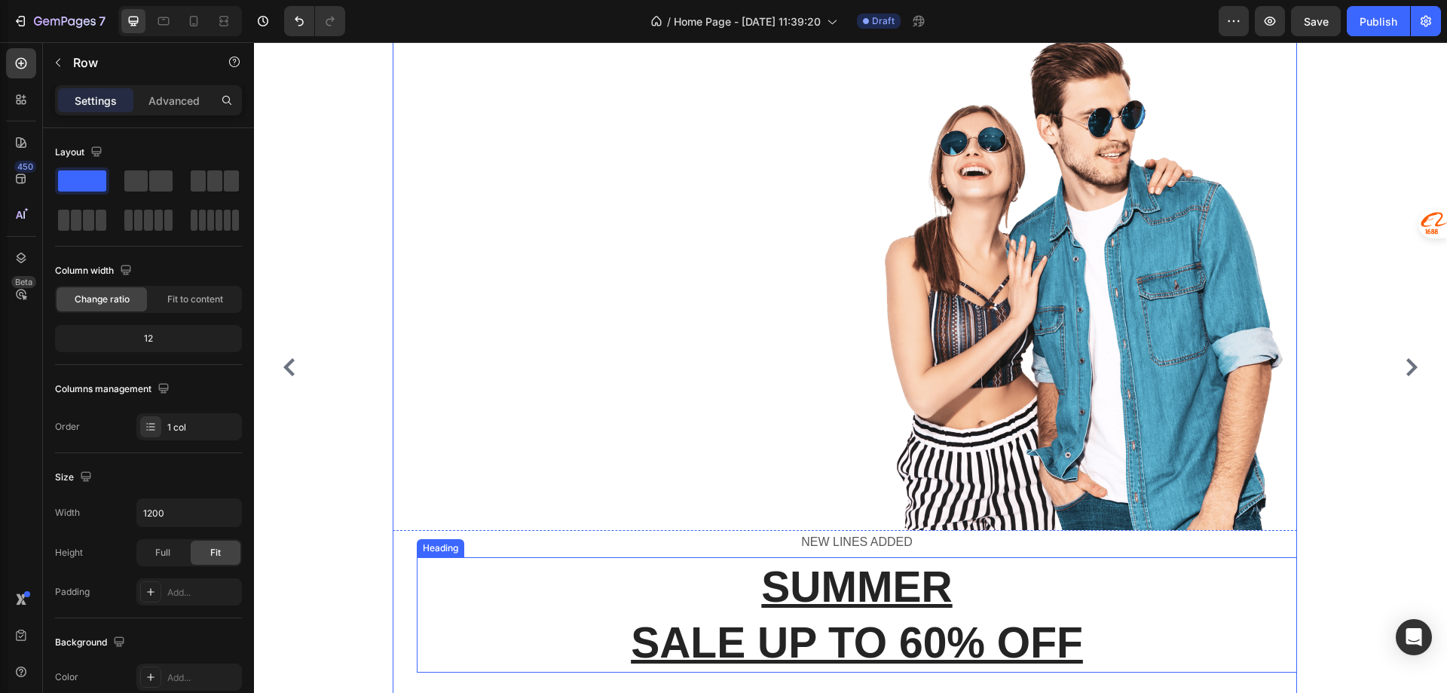 The height and width of the screenshot is (693, 1447). What do you see at coordinates (91, 642) in the screenshot?
I see `div: Background` at bounding box center [91, 642].